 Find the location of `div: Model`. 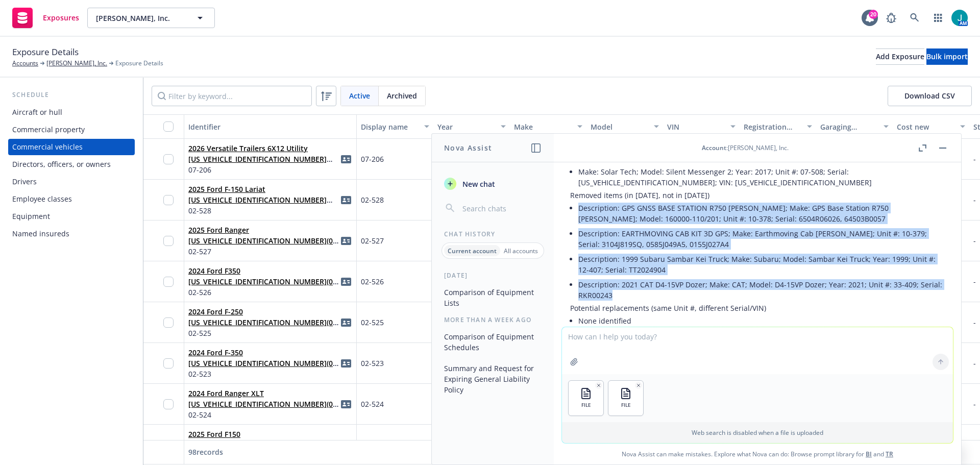

div: Model is located at coordinates (619, 127).